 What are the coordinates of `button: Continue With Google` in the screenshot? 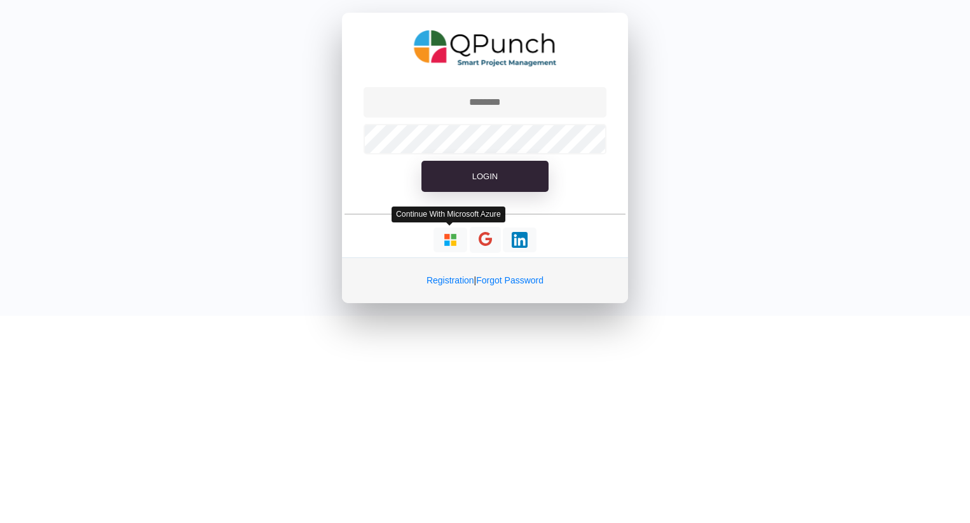 It's located at (485, 240).